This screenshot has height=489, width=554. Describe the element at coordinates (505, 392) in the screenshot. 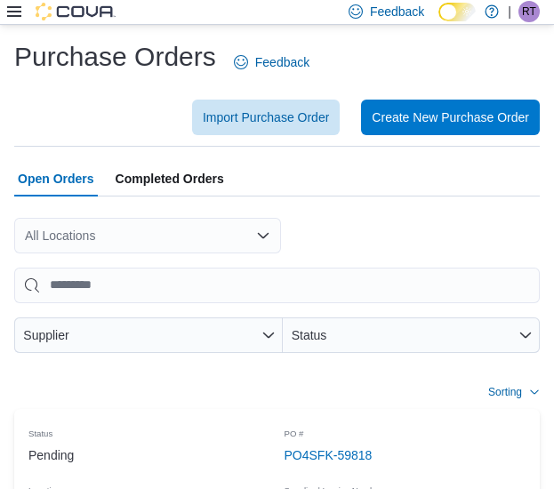

I see `span: Sorting` at that location.